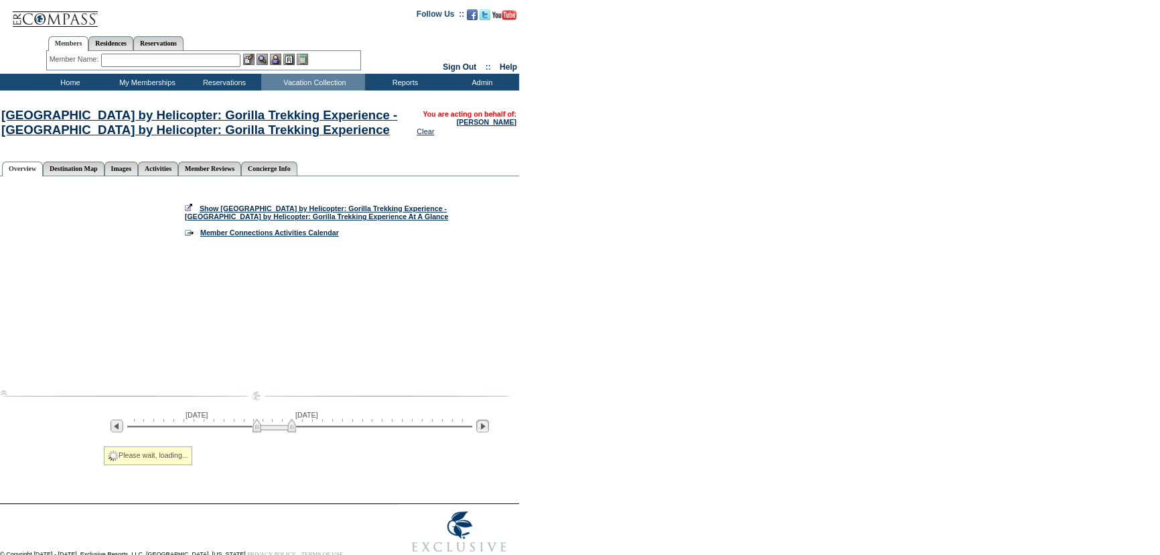  Describe the element at coordinates (508, 67) in the screenshot. I see `a: Help` at that location.